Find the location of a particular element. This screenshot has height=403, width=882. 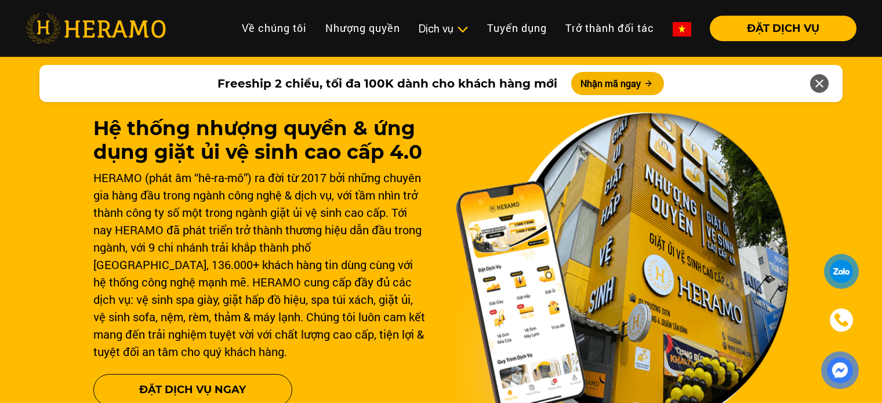

a: Về chúng tôi is located at coordinates (274, 28).